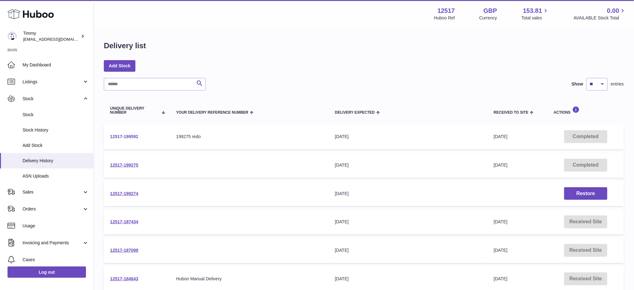 The width and height of the screenshot is (634, 290). Describe the element at coordinates (491, 11) in the screenshot. I see `strong: GBP` at that location.